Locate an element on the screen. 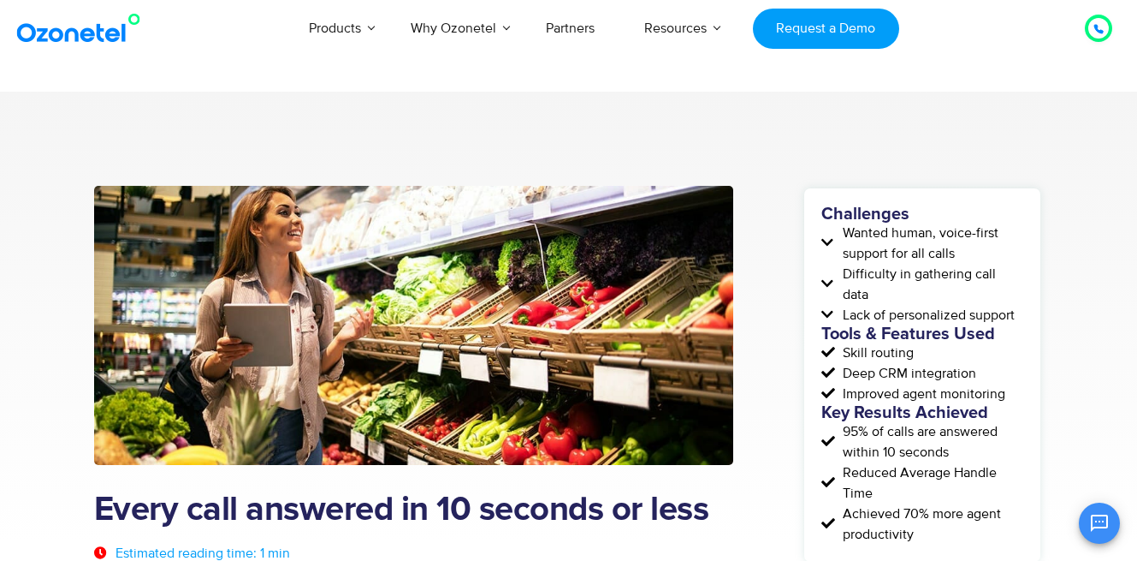  span: Deep CRM integration is located at coordinates (907, 373).